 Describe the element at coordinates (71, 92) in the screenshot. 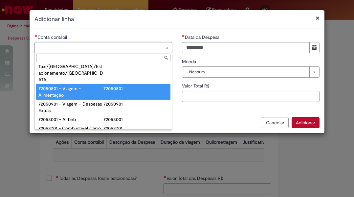

I see `div: 72050801 - Viagem - Alimentação` at that location.